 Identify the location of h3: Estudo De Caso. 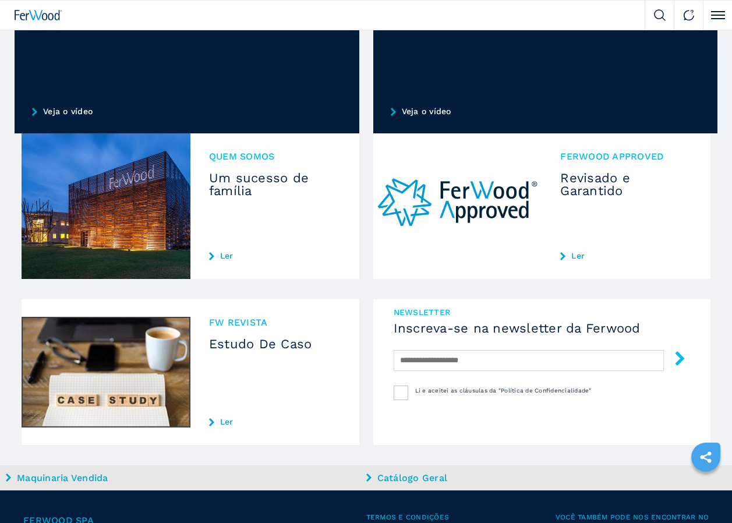
(275, 344).